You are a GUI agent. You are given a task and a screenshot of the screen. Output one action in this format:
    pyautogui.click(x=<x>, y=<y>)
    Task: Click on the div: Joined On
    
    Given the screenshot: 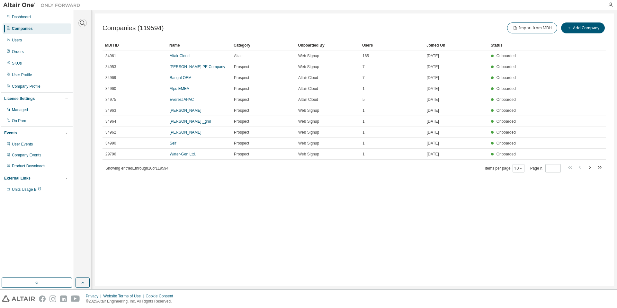 What is the action you would take?
    pyautogui.click(x=456, y=45)
    